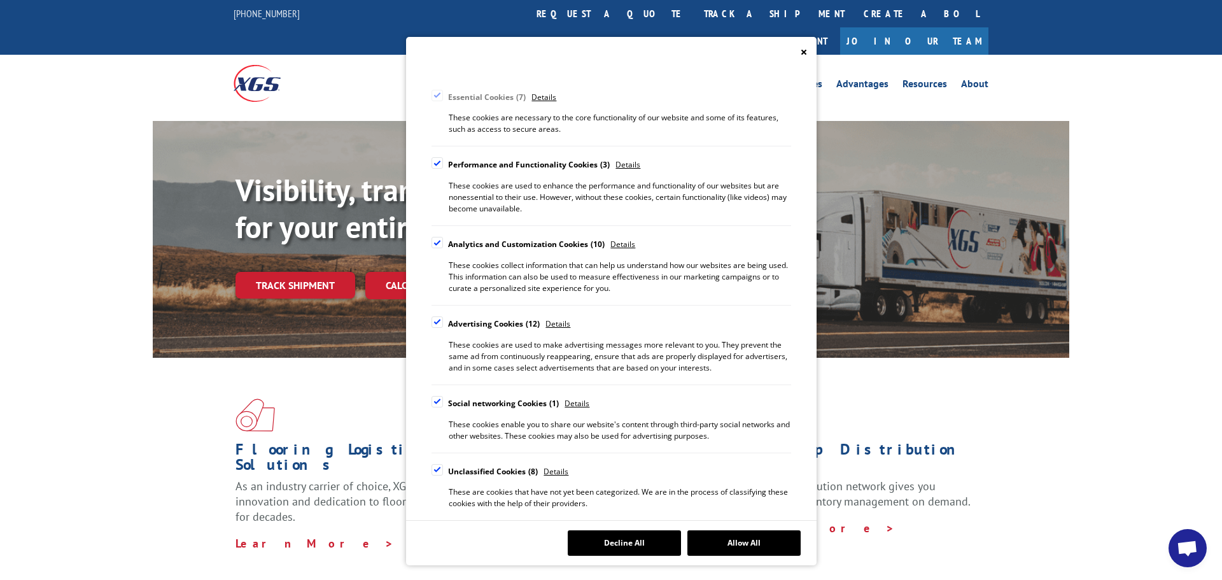  Describe the element at coordinates (521, 97) in the screenshot. I see `div: 7` at that location.